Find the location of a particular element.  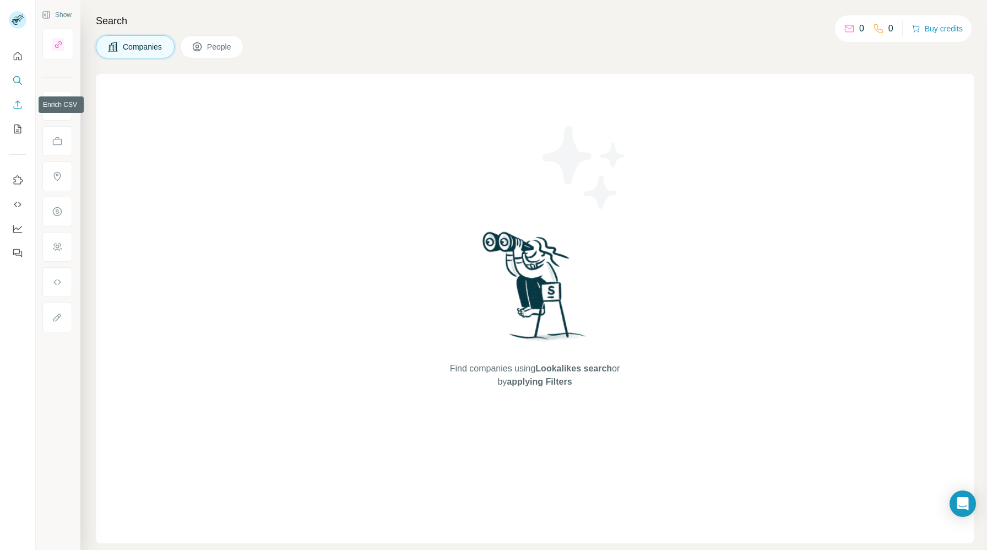

button: Feedback is located at coordinates (18, 253).